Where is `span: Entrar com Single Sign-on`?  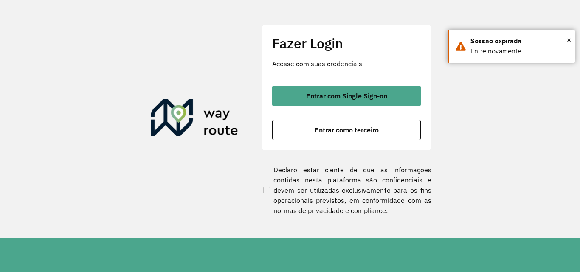
span: Entrar com Single Sign-on is located at coordinates (346, 96).